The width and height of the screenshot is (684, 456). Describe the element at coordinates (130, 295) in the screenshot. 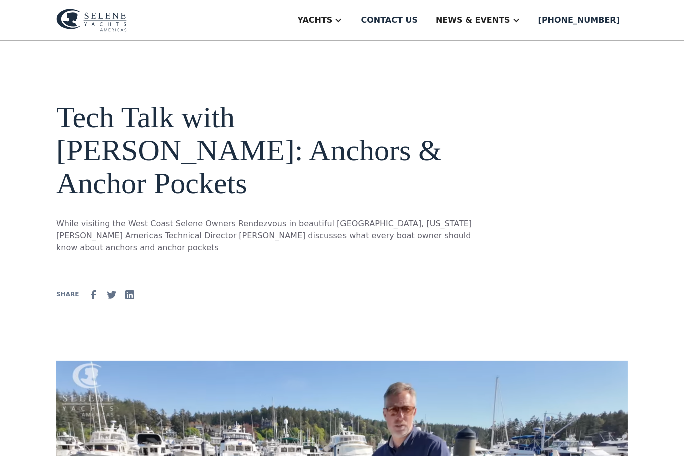

I see `img: Linkedin` at that location.